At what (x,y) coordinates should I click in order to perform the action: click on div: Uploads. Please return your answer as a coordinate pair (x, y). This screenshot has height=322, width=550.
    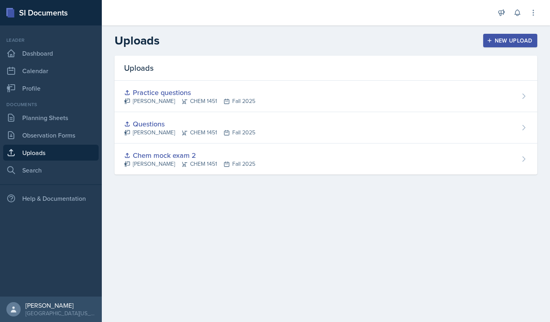
    Looking at the image, I should click on (326, 68).